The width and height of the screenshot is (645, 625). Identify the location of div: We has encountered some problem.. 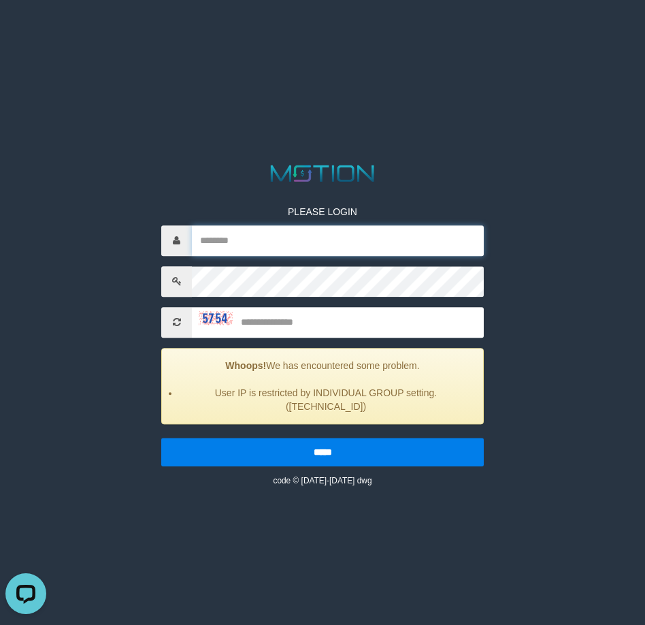
(323, 386).